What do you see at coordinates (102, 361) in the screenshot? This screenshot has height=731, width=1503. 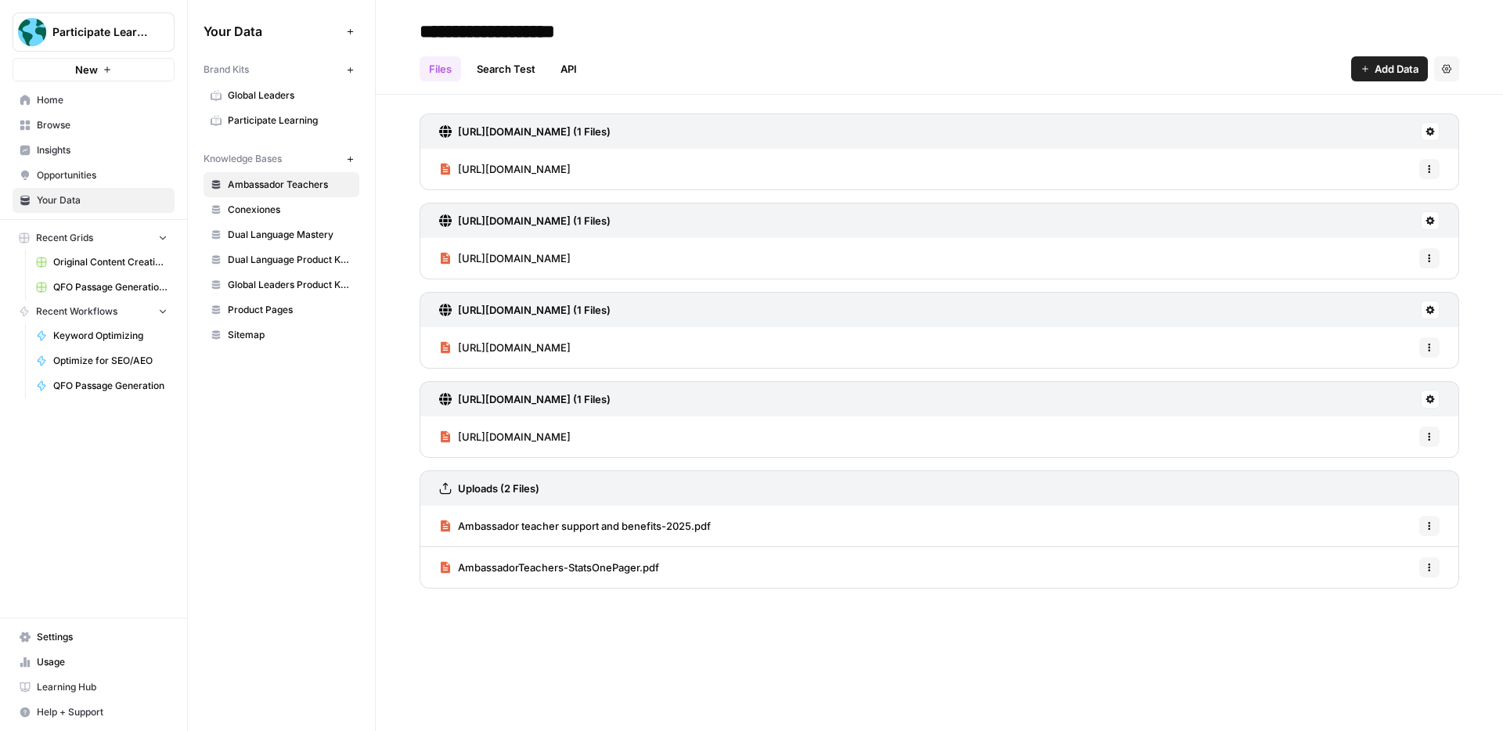 I see `a: Optimize for SEO/AEO` at bounding box center [102, 361].